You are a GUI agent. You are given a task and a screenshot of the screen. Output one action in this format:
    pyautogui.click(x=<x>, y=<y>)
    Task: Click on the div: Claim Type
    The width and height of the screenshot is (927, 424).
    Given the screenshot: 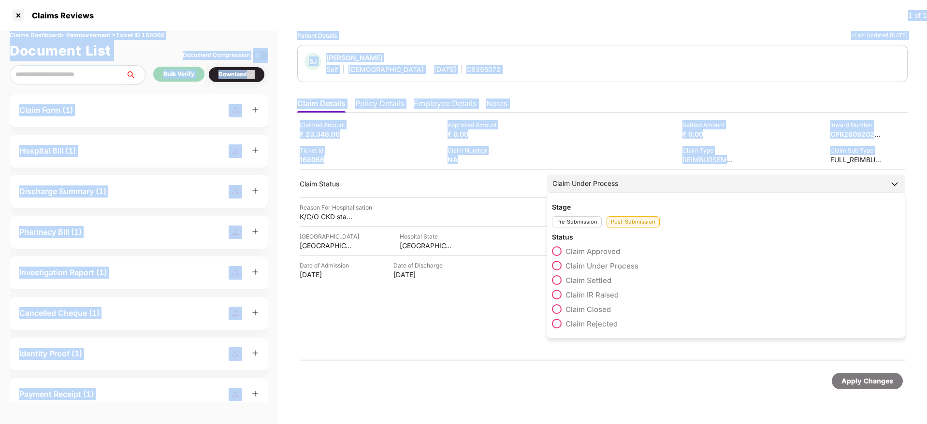 What is the action you would take?
    pyautogui.click(x=709, y=150)
    